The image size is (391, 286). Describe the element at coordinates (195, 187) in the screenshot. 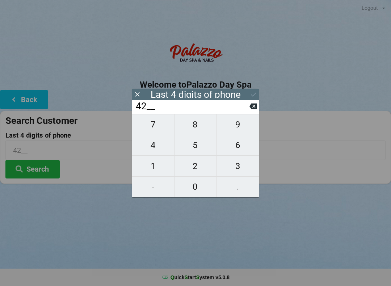

I see `button: 0` at that location.